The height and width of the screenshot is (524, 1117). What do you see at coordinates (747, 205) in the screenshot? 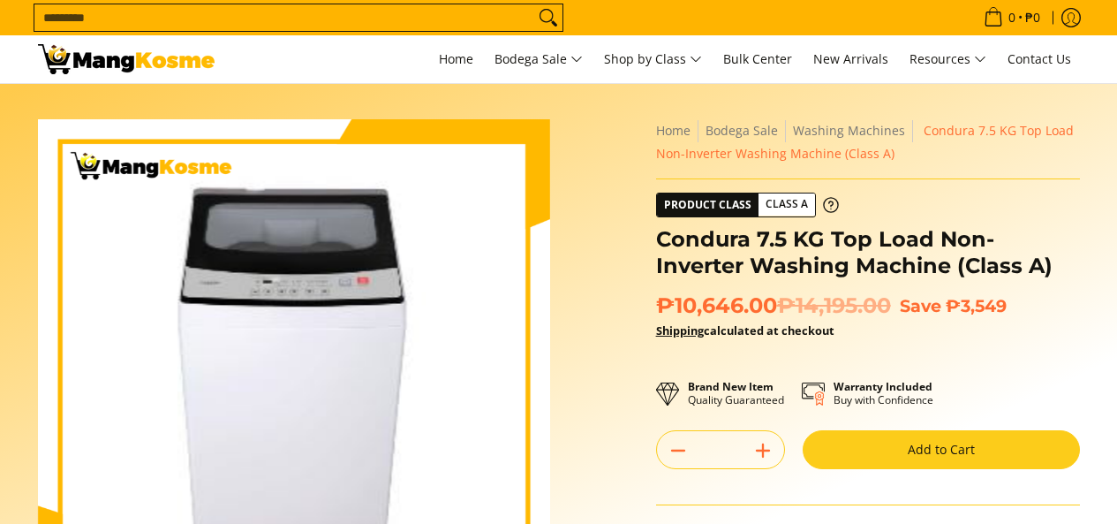
I see `a: Product Class Class A` at bounding box center [747, 205].